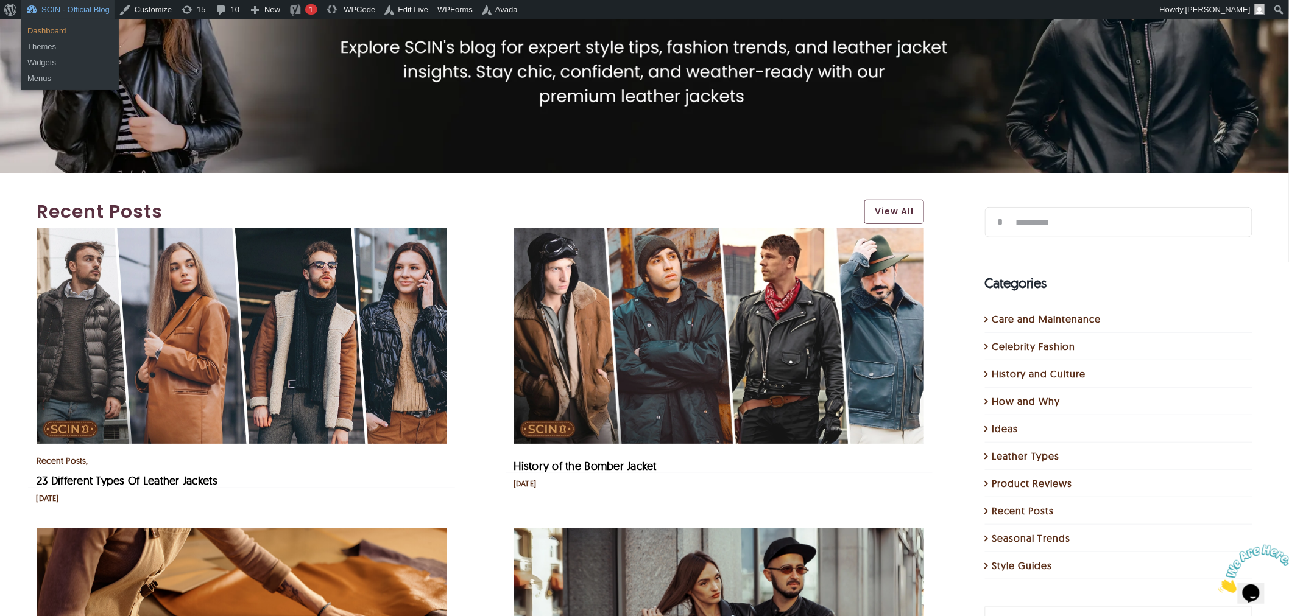 The image size is (1289, 616). I want to click on a: Product Reviews, so click(1119, 484).